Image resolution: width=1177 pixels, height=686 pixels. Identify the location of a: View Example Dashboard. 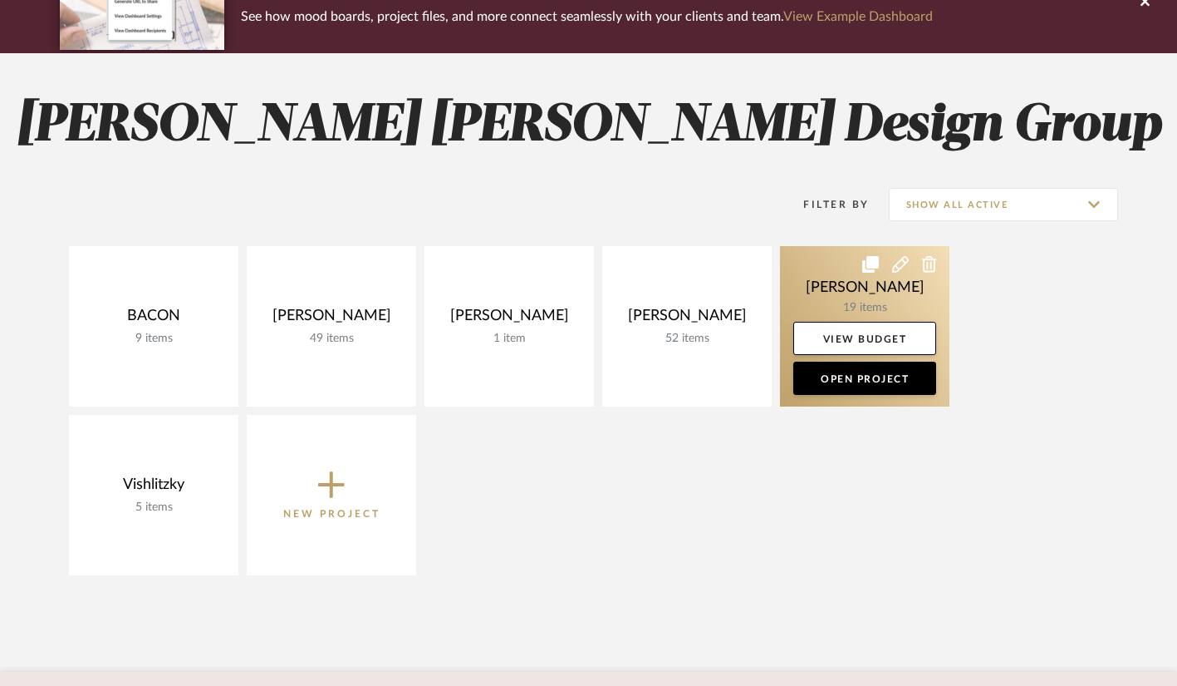
(858, 17).